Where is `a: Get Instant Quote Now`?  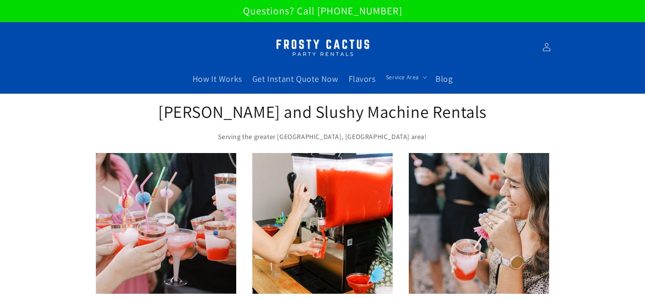 a: Get Instant Quote Now is located at coordinates (295, 79).